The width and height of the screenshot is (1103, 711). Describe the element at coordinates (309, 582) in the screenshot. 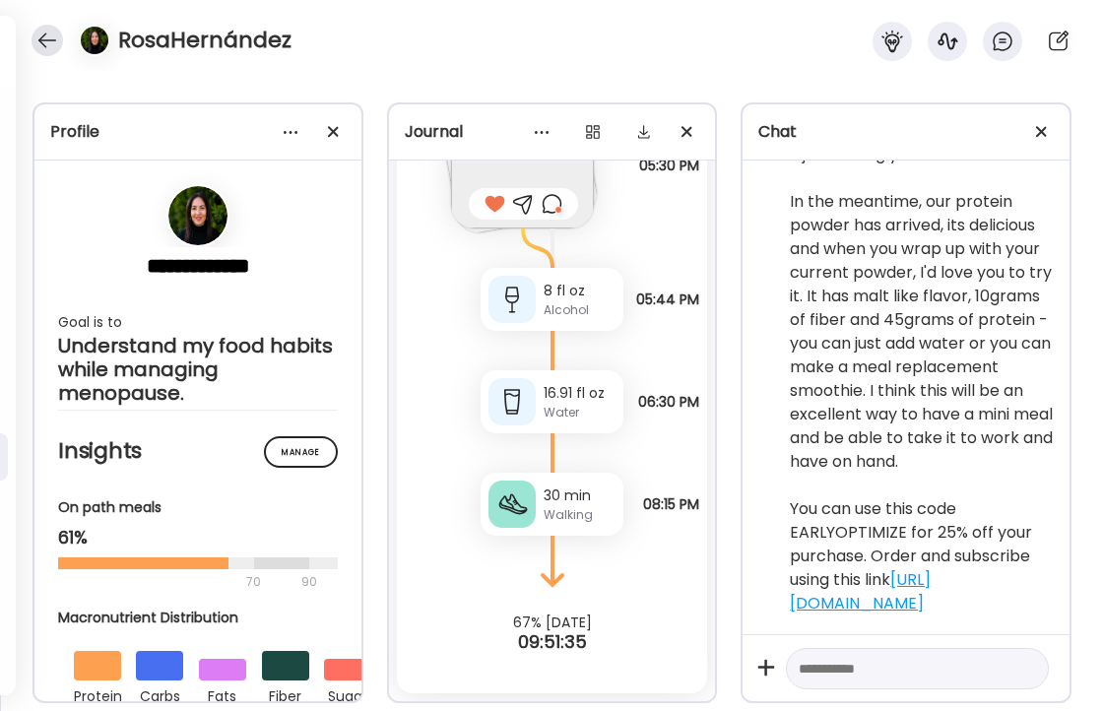

I see `div: 90` at that location.